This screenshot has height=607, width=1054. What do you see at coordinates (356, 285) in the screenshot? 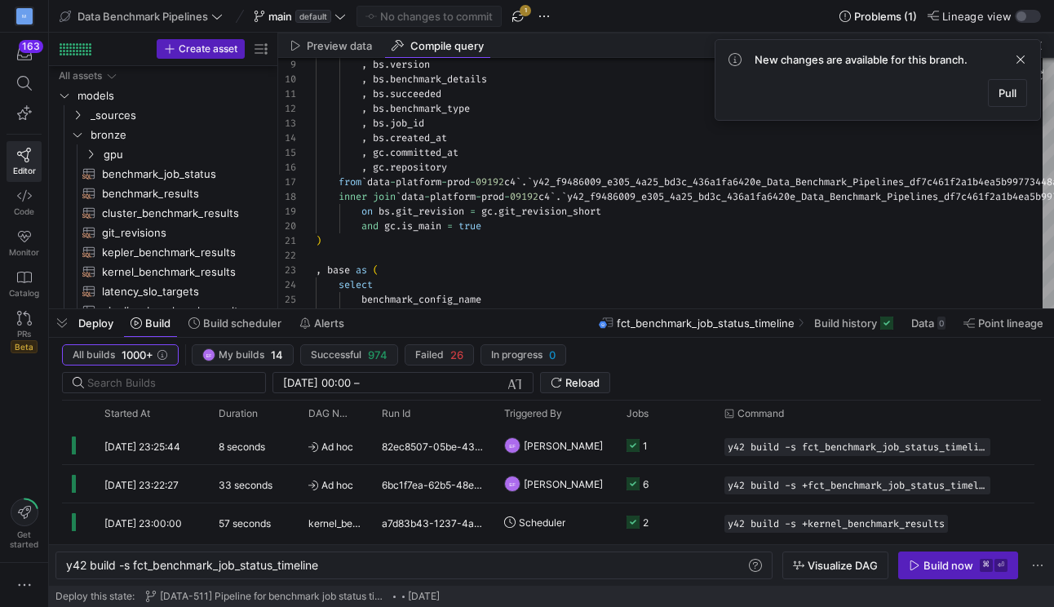
I see `span: select` at bounding box center [356, 285].